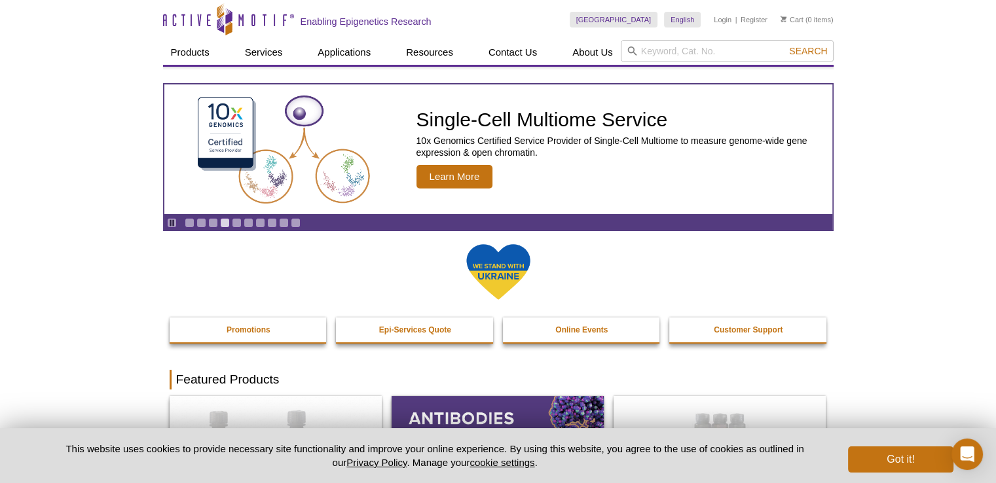 The width and height of the screenshot is (996, 483). I want to click on h2: Single-Cell Multiome Service, so click(621, 120).